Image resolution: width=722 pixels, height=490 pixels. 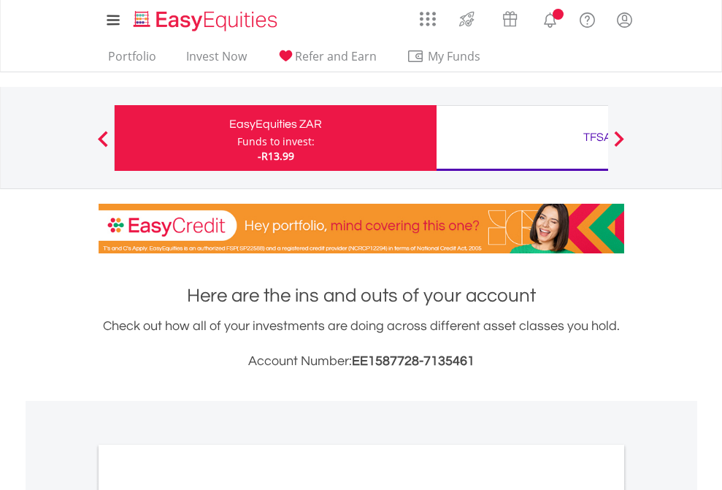 I want to click on a: AppsGrid, so click(x=428, y=15).